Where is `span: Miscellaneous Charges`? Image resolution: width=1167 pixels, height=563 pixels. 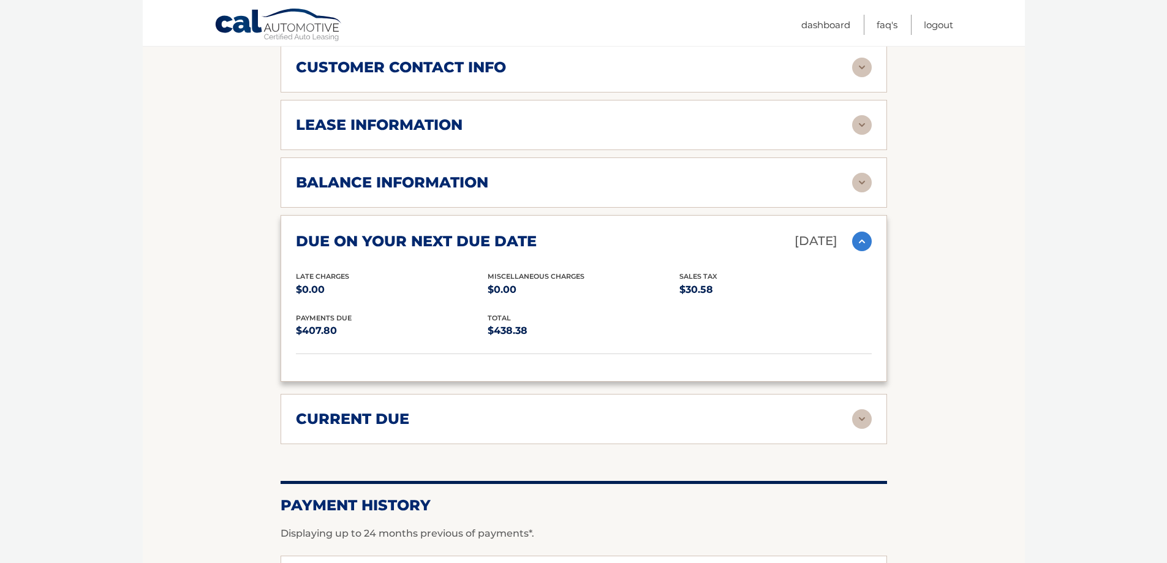
span: Miscellaneous Charges is located at coordinates (536, 276).